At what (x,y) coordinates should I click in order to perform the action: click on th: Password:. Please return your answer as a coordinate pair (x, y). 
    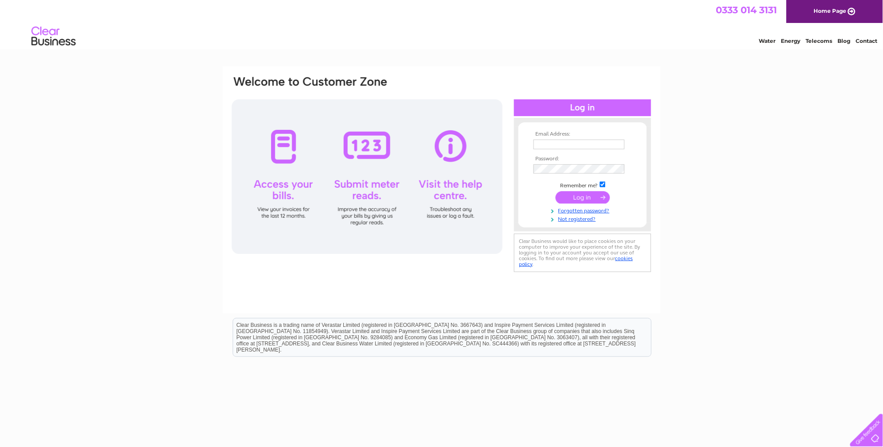
    Looking at the image, I should click on (582, 159).